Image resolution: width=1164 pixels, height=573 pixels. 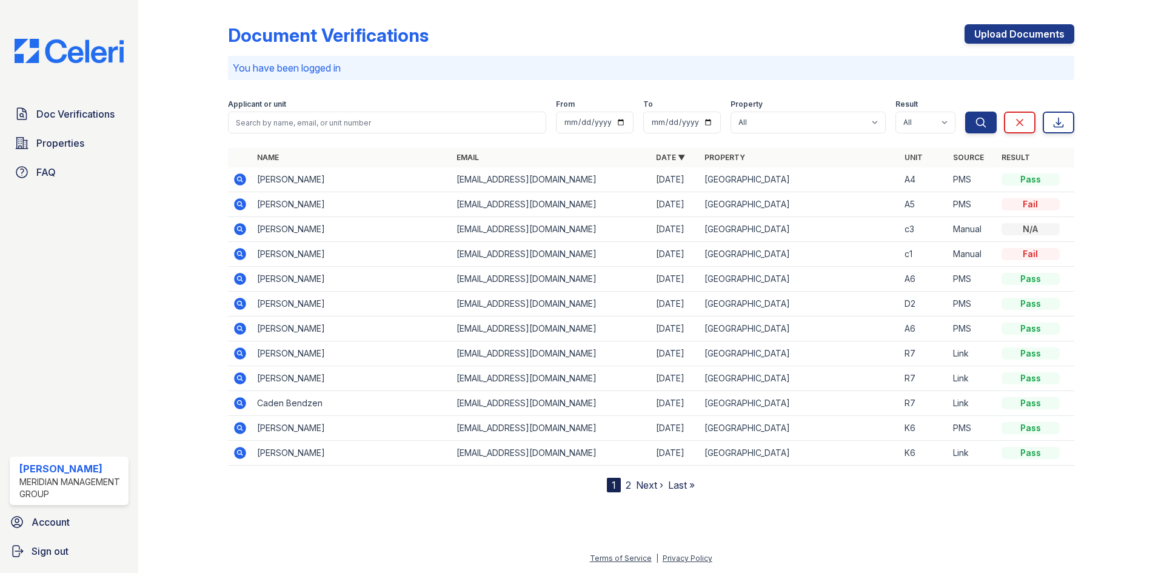 I want to click on label: To, so click(x=648, y=104).